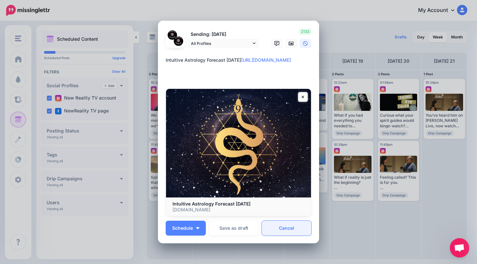  I want to click on span: All Profiles, so click(221, 43).